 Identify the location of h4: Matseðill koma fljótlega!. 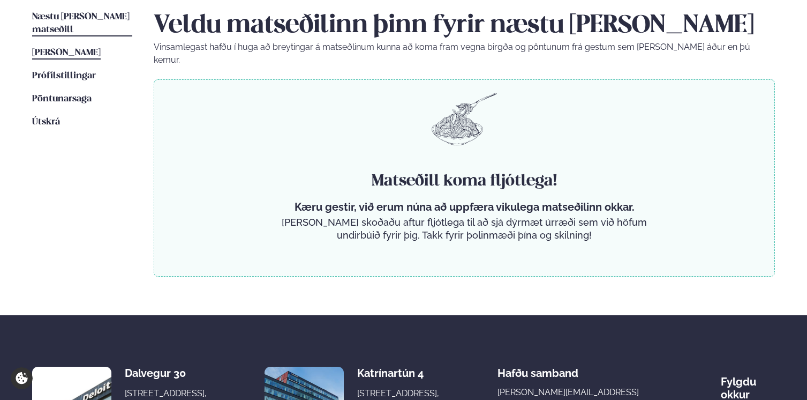
(464, 181).